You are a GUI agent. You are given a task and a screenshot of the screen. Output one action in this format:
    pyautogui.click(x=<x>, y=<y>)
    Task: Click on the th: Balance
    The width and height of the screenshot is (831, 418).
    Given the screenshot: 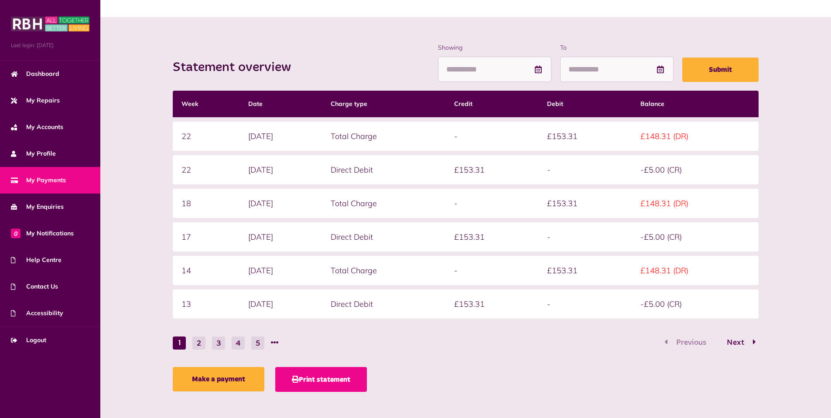 What is the action you would take?
    pyautogui.click(x=695, y=104)
    